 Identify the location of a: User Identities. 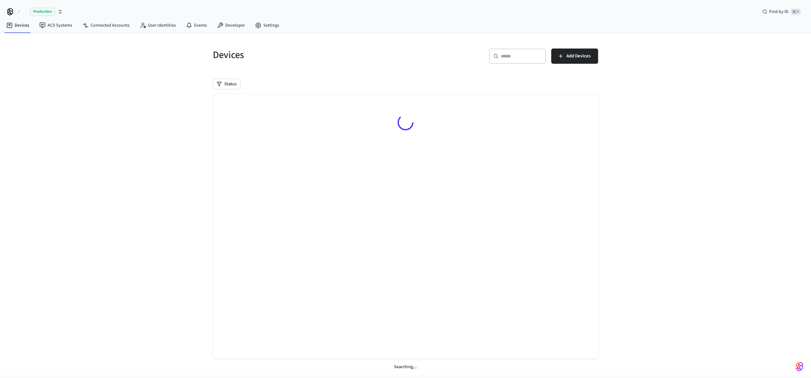
(158, 25).